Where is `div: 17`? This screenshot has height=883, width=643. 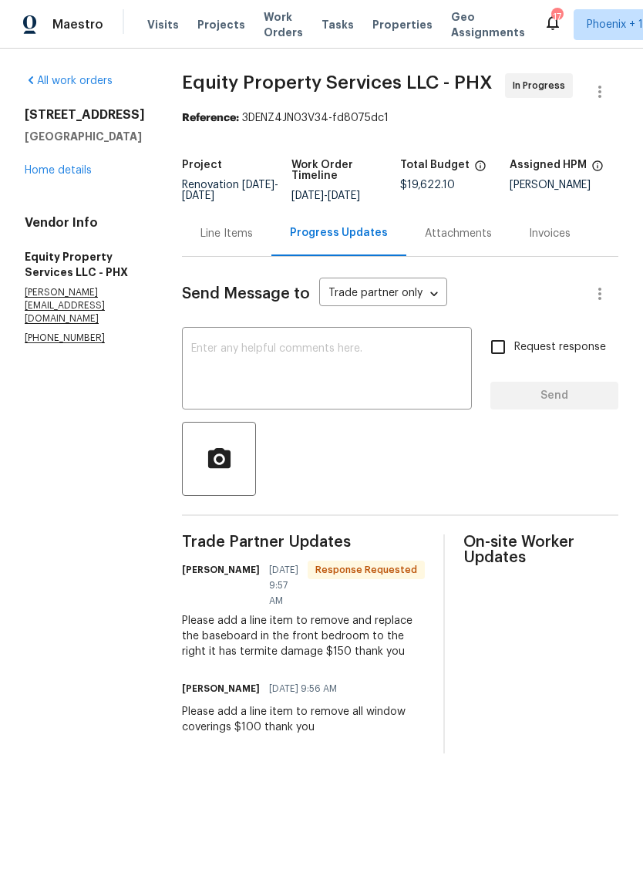
div: 17 is located at coordinates (557, 17).